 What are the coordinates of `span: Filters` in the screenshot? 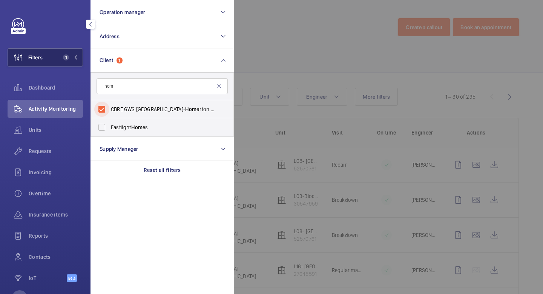 It's located at (35, 57).